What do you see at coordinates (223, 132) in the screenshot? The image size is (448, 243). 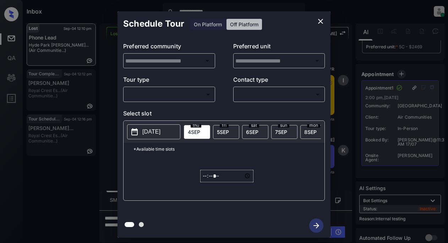 I see `span: 5 SEP` at bounding box center [223, 132].